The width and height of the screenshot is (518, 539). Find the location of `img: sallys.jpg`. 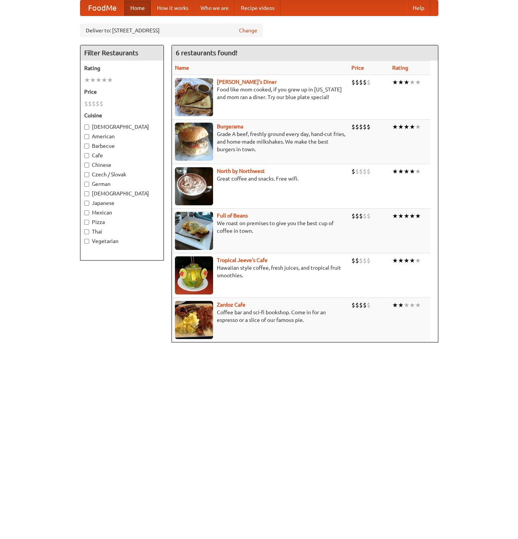

img: sallys.jpg is located at coordinates (194, 97).